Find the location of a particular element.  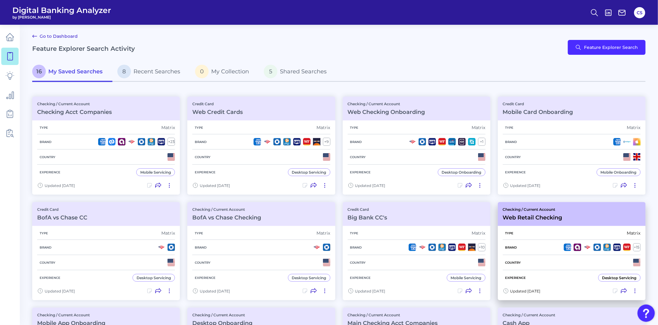

a: Checking / Current AccountWeb Checking OnboardingTypeMatrixBrand+1CountryExperienceDesktop Onboar... is located at coordinates (417, 146).